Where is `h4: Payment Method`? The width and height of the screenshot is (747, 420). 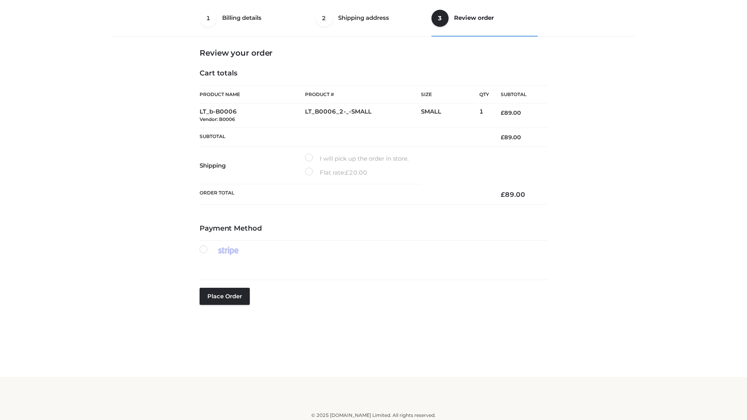
h4: Payment Method is located at coordinates (374, 229).